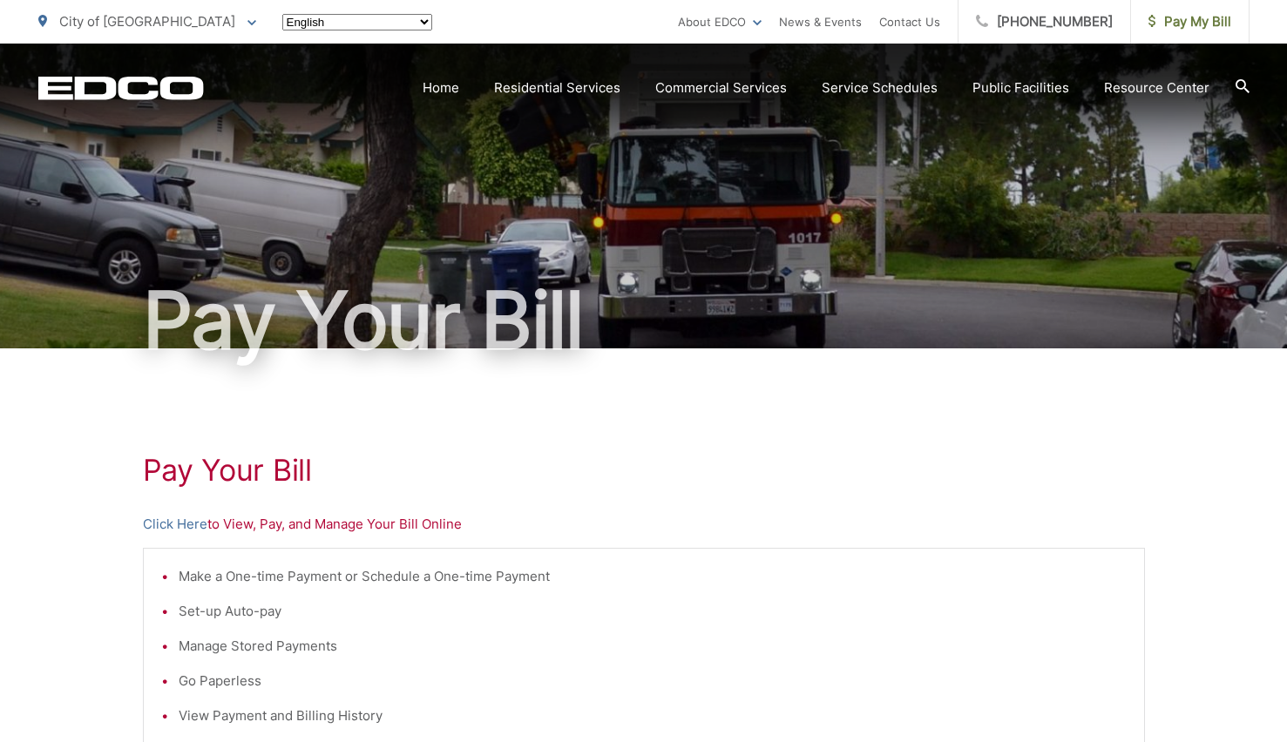  I want to click on p: to View, Pay, and Manage Your Bill Online, so click(644, 525).